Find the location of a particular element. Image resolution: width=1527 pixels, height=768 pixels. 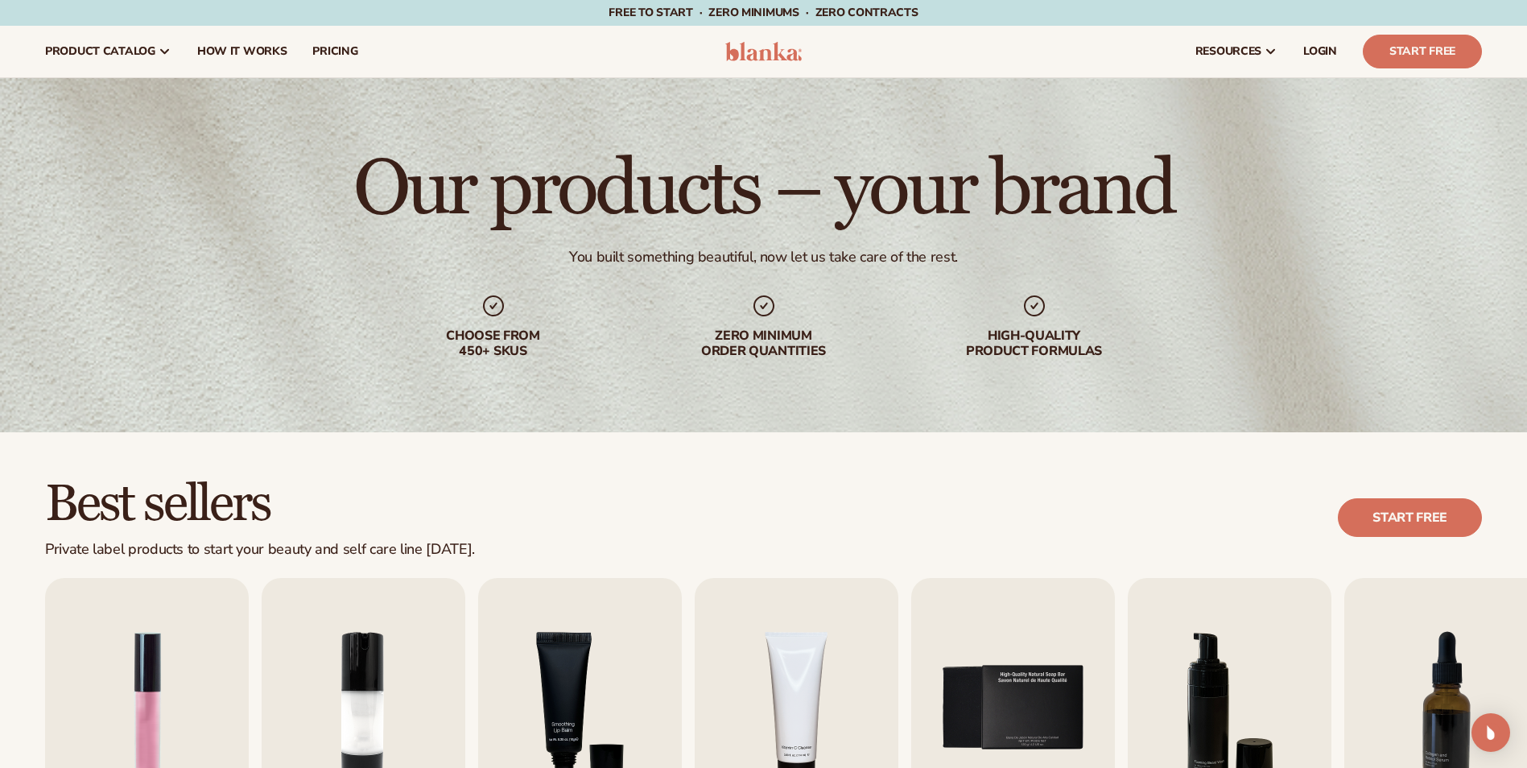

div: Open Intercom Messenger is located at coordinates (1491, 733).